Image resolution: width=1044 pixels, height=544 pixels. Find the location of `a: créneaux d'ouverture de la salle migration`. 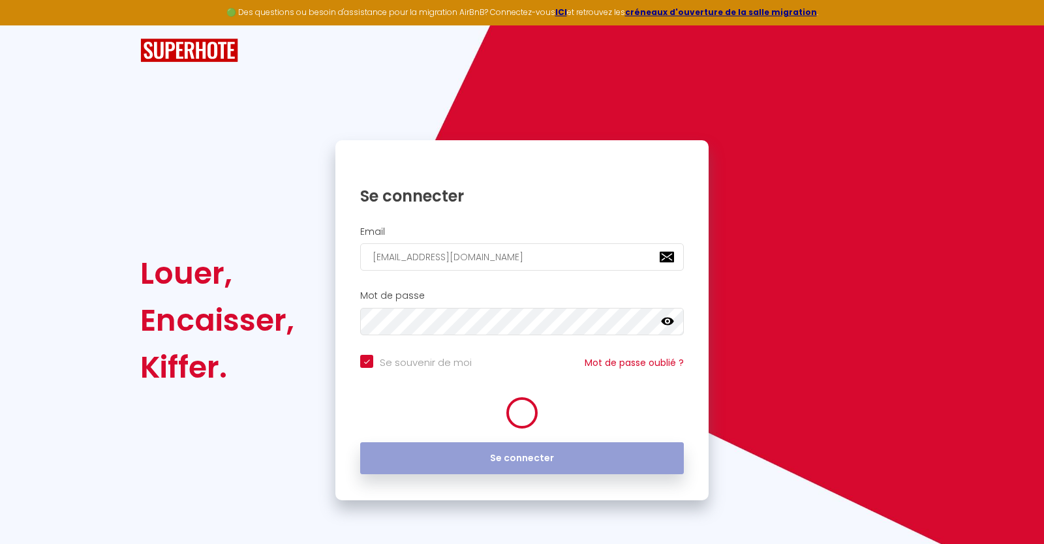

a: créneaux d'ouverture de la salle migration is located at coordinates (721, 12).